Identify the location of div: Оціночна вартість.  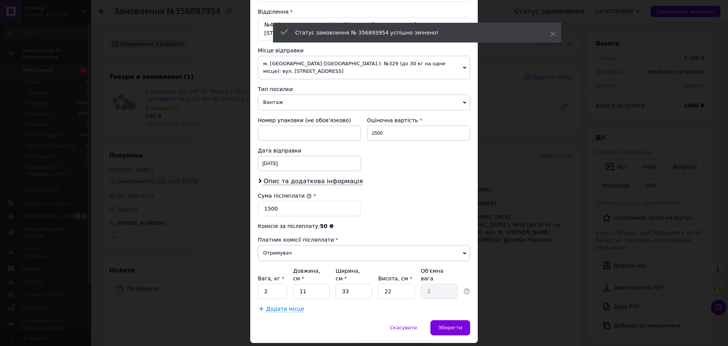
(419, 120).